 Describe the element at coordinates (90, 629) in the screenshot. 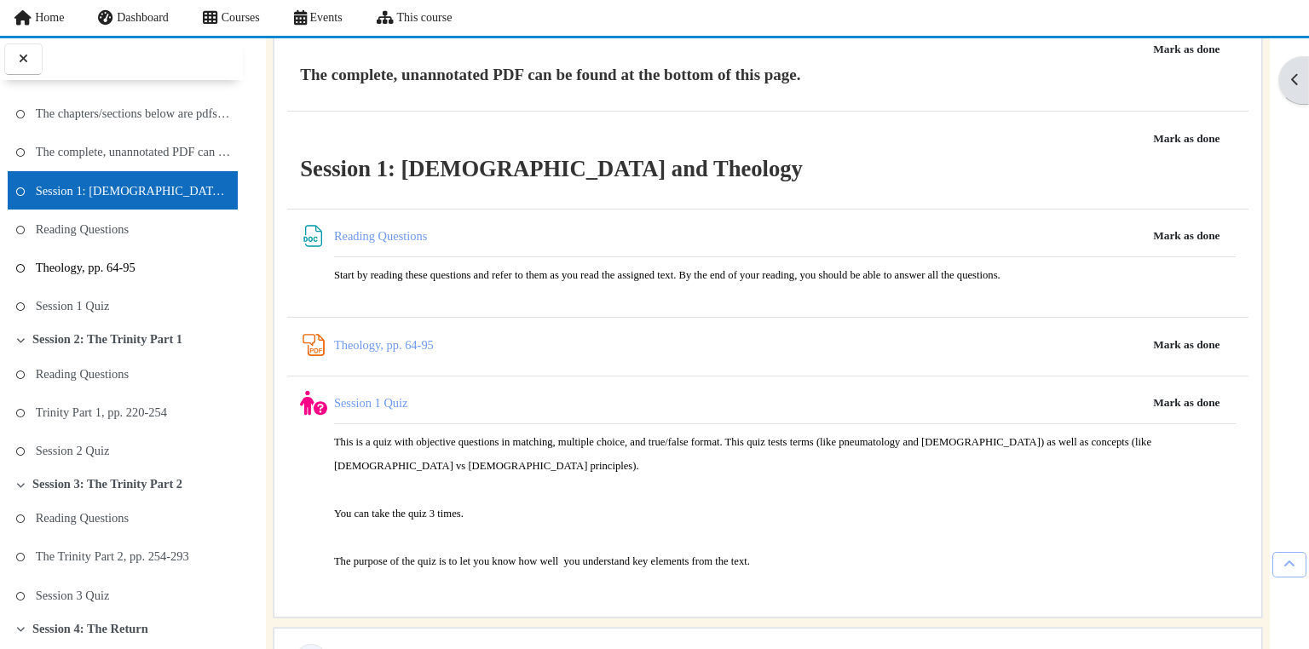

I see `a: Session 4: The Return` at that location.